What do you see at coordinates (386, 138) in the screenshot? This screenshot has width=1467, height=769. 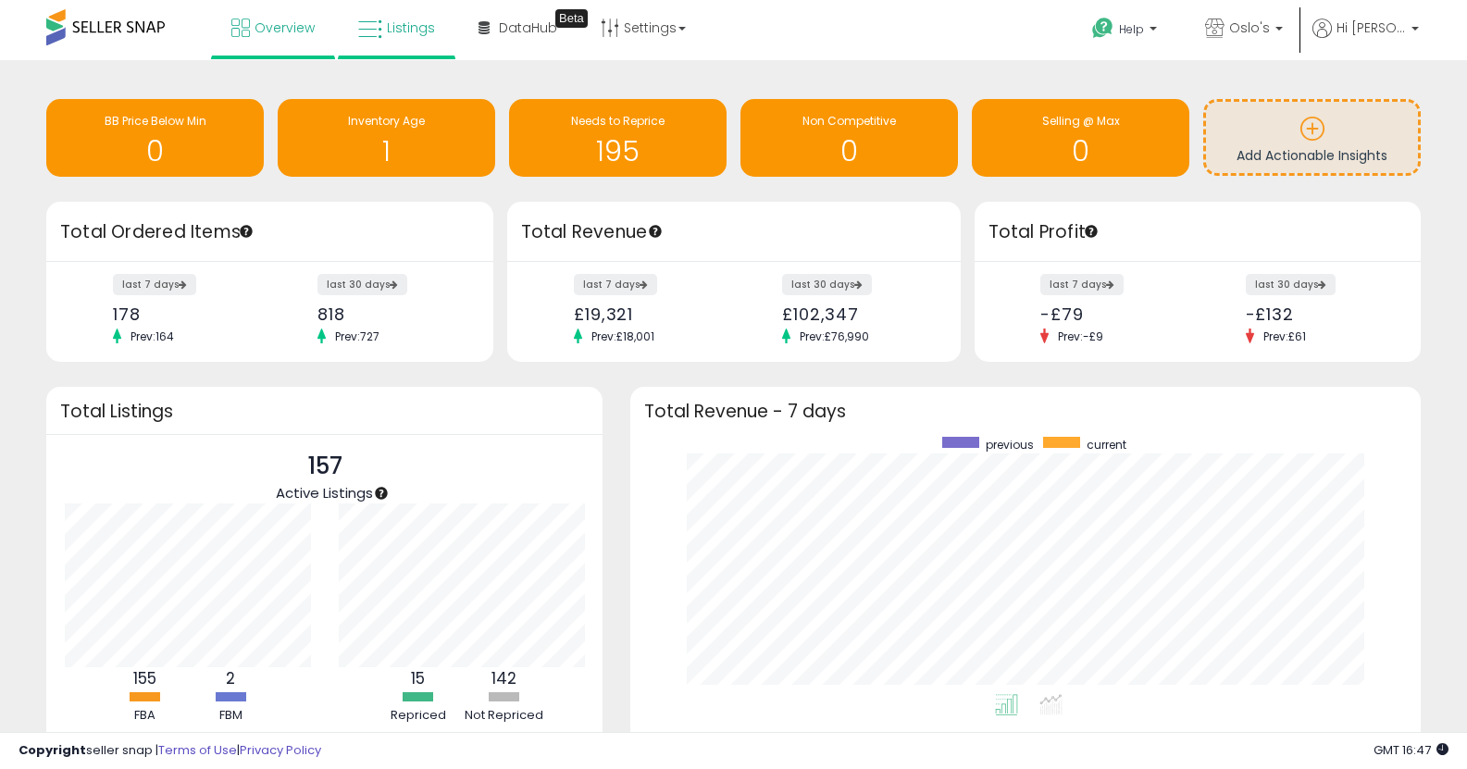 I see `a: Inventory Age 1` at bounding box center [386, 138].